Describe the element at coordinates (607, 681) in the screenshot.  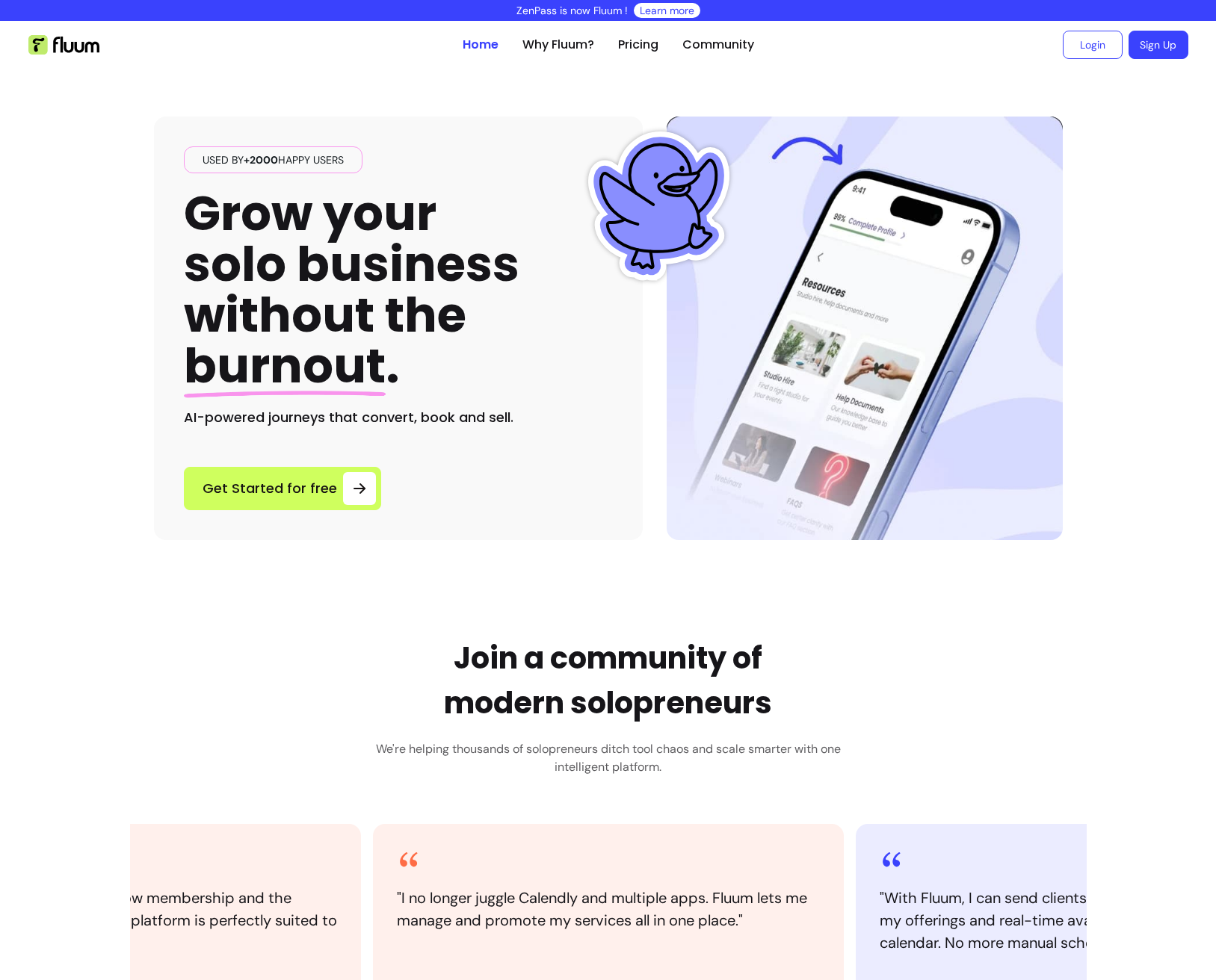
I see `h2: Join a community of modern solopreneurs` at that location.